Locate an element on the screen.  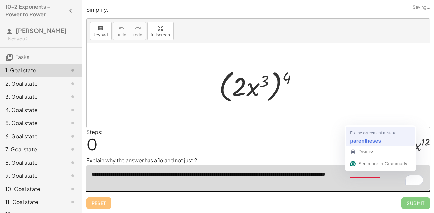
span: undo is located at coordinates (121, 35).